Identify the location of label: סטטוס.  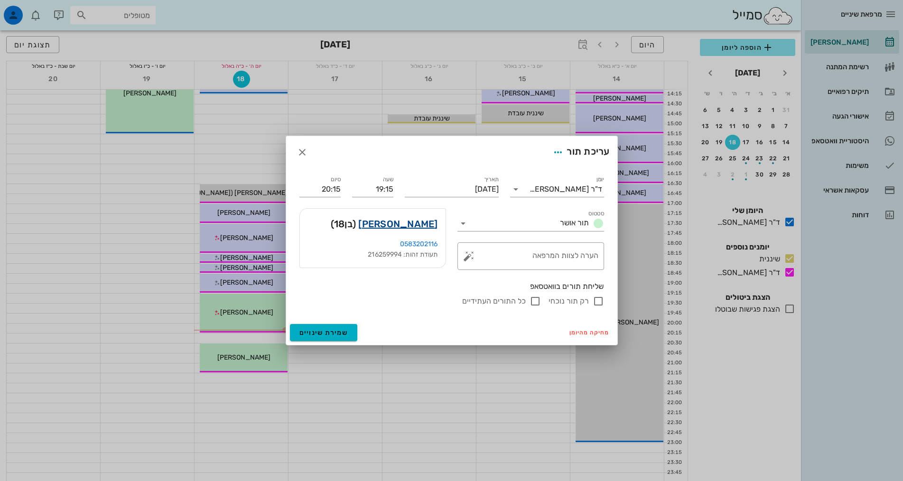
(596, 214).